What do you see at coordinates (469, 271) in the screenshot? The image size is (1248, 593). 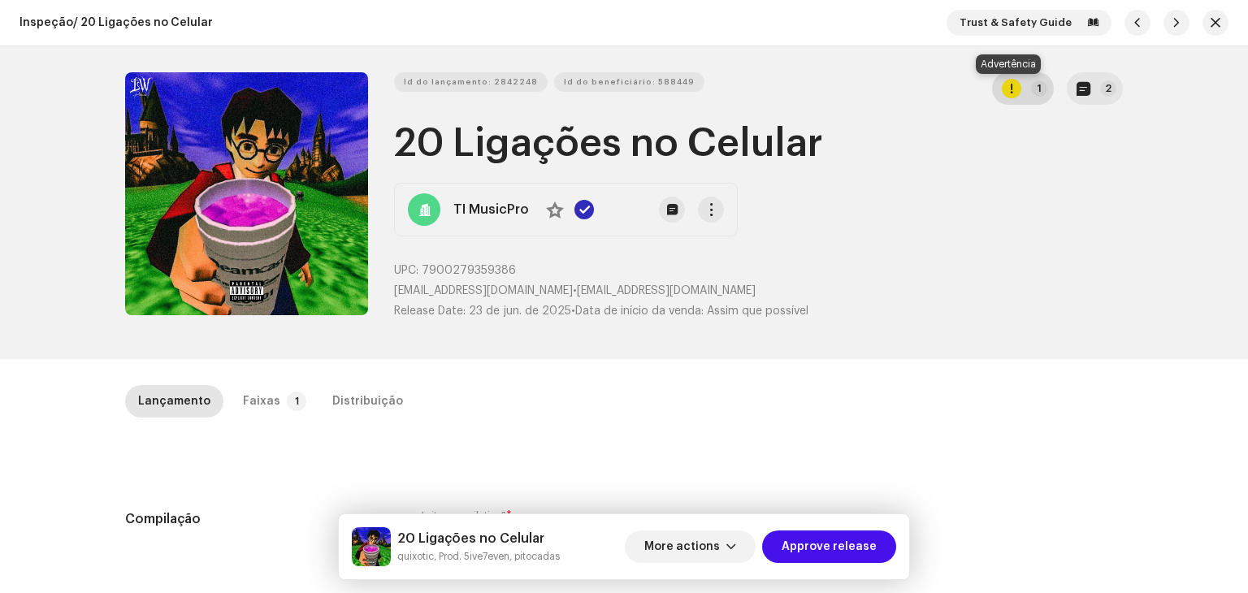 I see `span: 7900279359386` at bounding box center [469, 271].